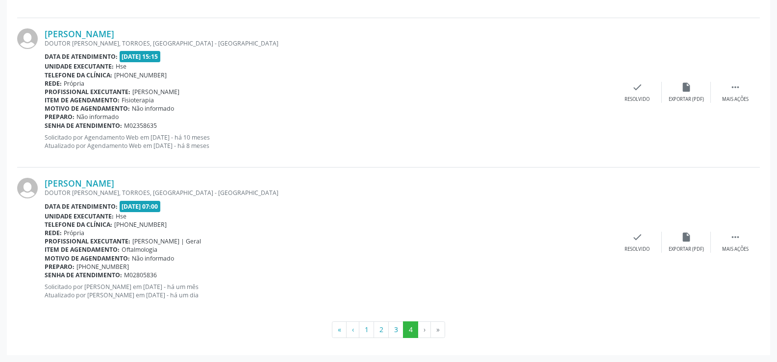  What do you see at coordinates (140, 126) in the screenshot?
I see `span: M02358635` at bounding box center [140, 126].